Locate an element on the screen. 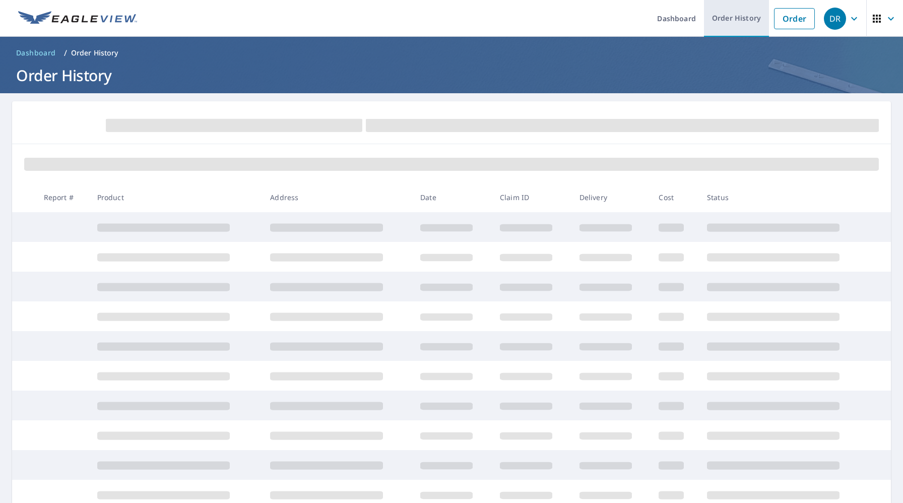  a: Dashboard is located at coordinates (36, 53).